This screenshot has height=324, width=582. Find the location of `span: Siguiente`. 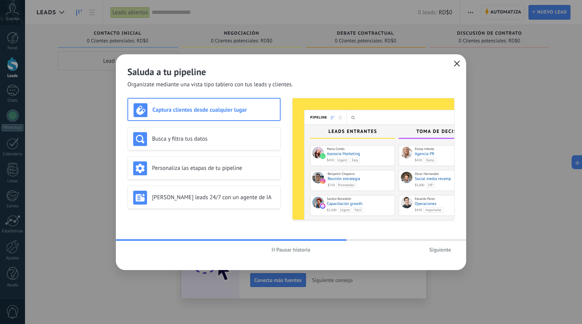

span: Siguiente is located at coordinates (440, 250).